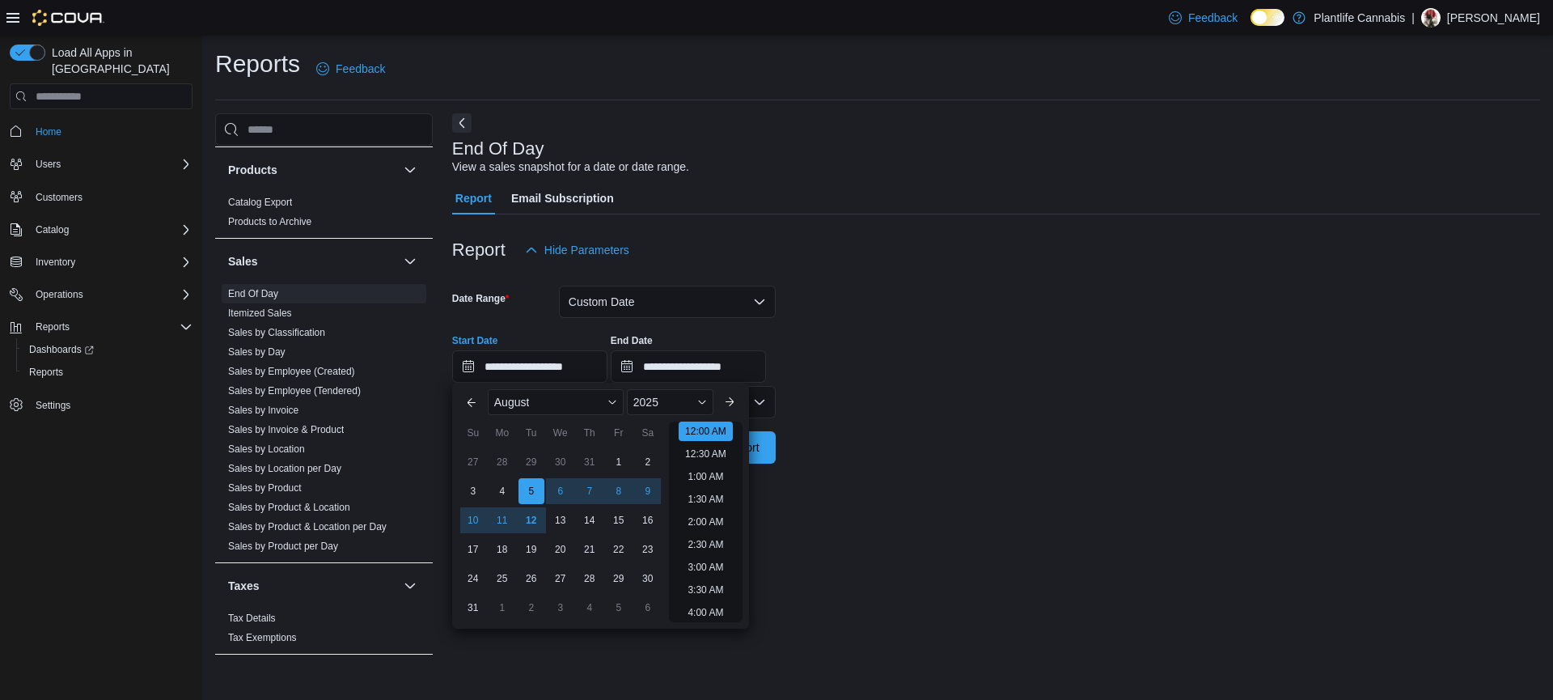 The image size is (1553, 700). What do you see at coordinates (324, 631) in the screenshot?
I see `div: Taxes` at bounding box center [324, 631].